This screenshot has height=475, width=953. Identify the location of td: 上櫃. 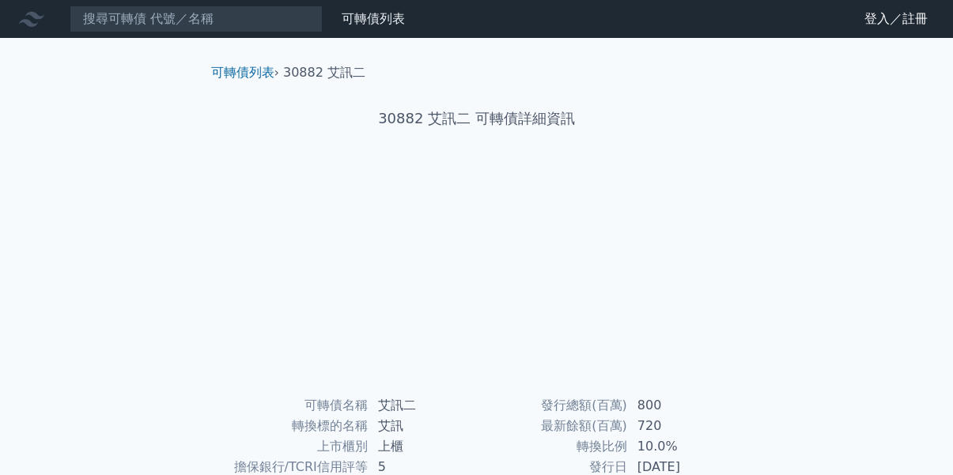
(422, 447).